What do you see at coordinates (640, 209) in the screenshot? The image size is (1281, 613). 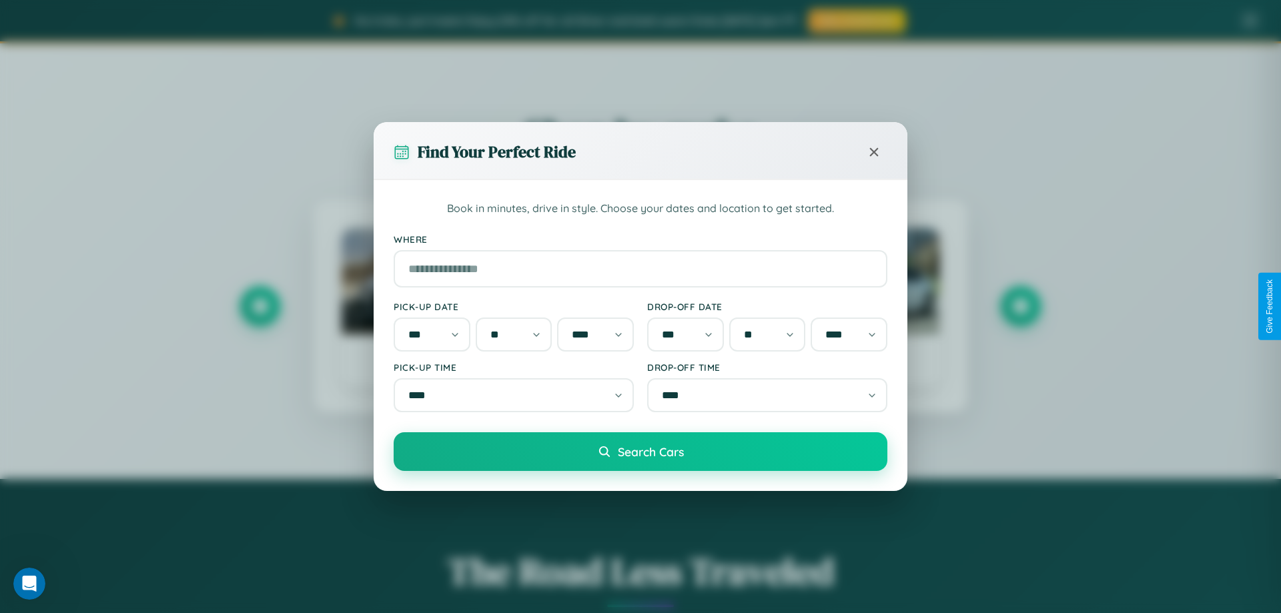 I see `p: Book in minutes, drive in style. Choose your dates and location to get started.` at bounding box center [640, 209].